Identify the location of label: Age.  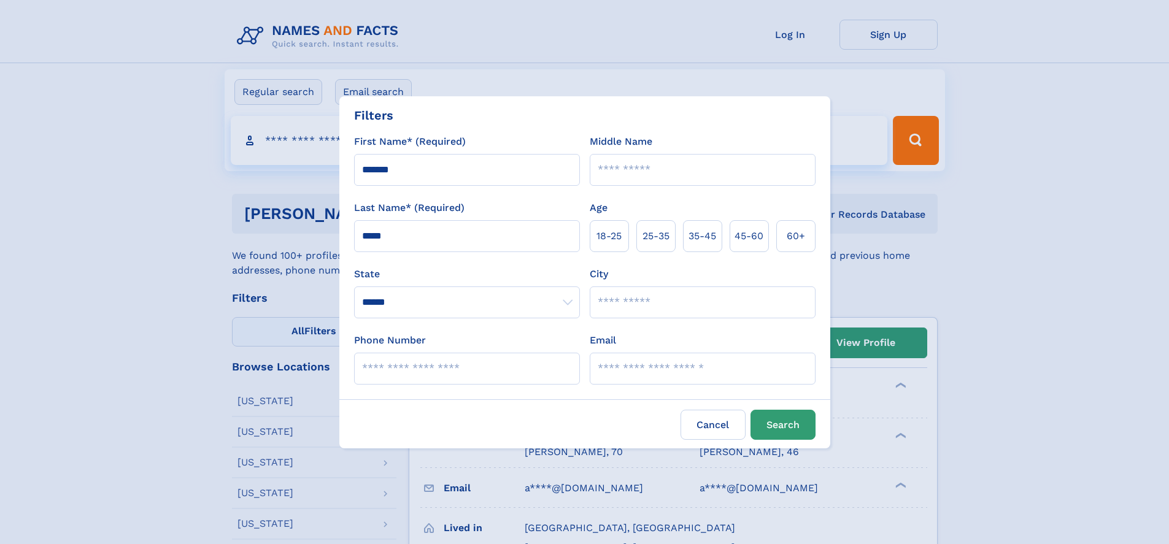
(598, 208).